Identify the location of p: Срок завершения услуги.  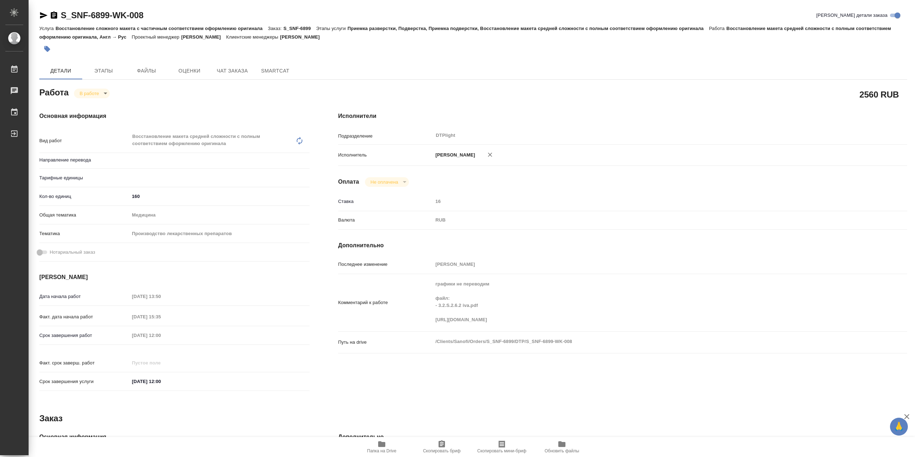
(84, 382).